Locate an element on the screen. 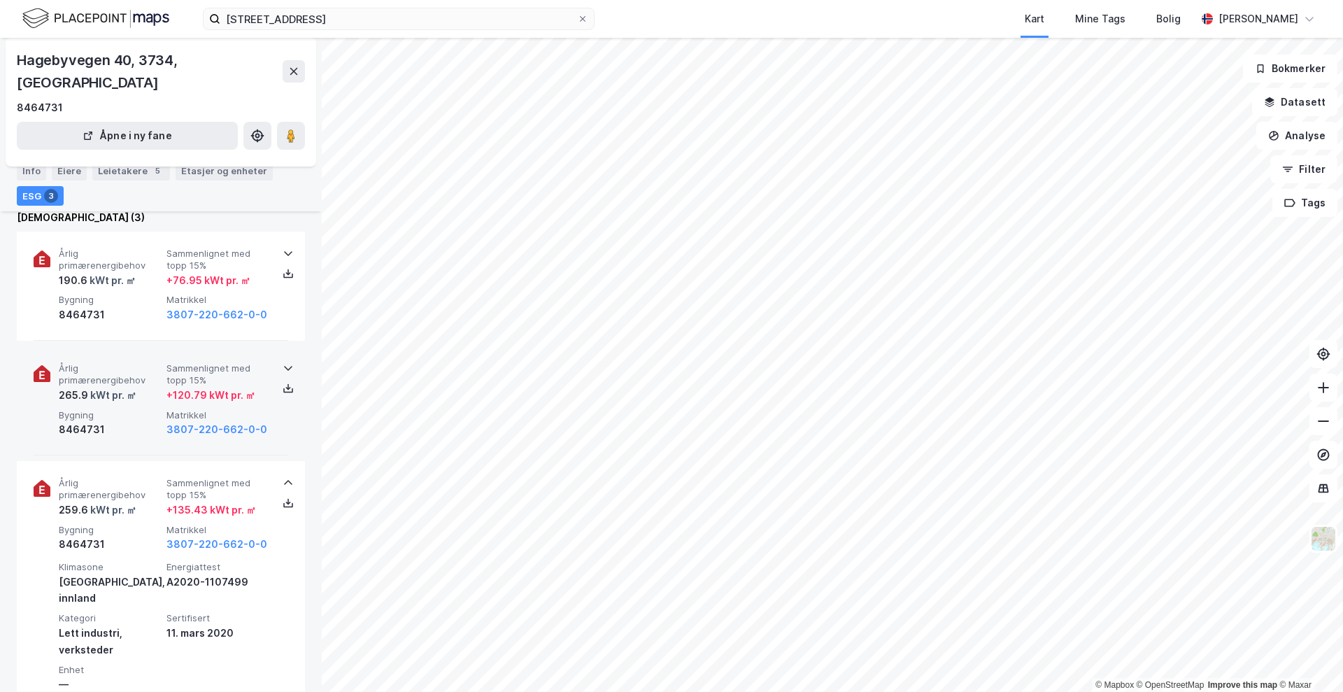 The height and width of the screenshot is (692, 1343). div: 11. mars 2020 is located at coordinates (217, 633).